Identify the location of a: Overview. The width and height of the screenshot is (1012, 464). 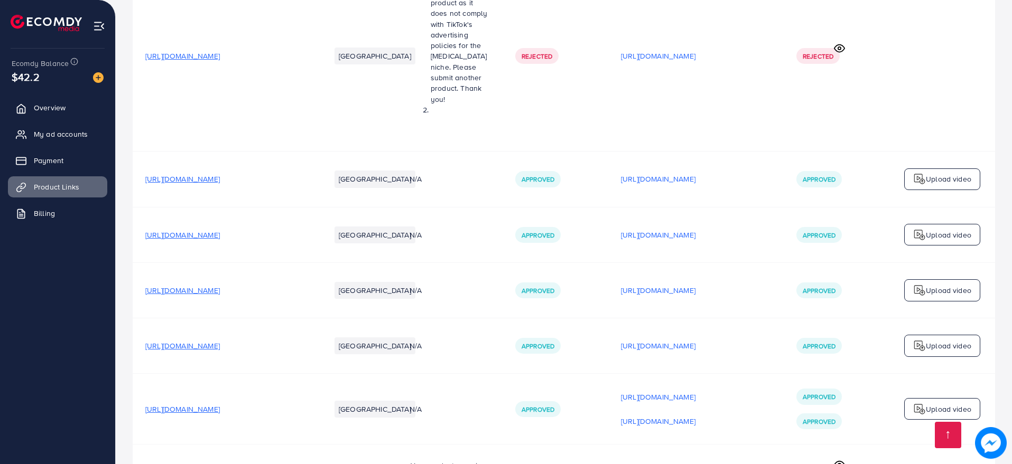
(58, 108).